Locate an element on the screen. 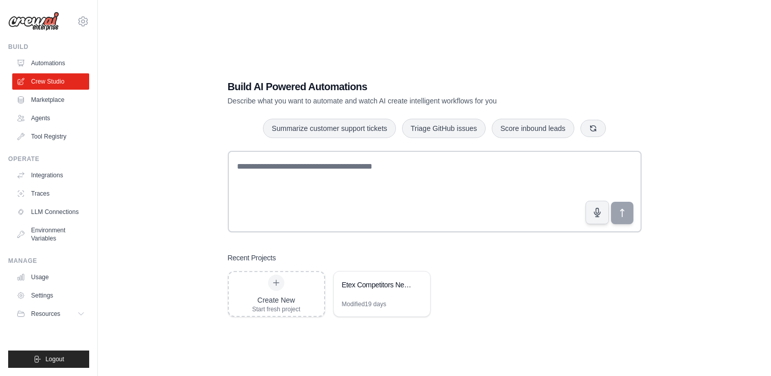 This screenshot has height=376, width=771. button: Summarize customer support tickets is located at coordinates (329, 128).